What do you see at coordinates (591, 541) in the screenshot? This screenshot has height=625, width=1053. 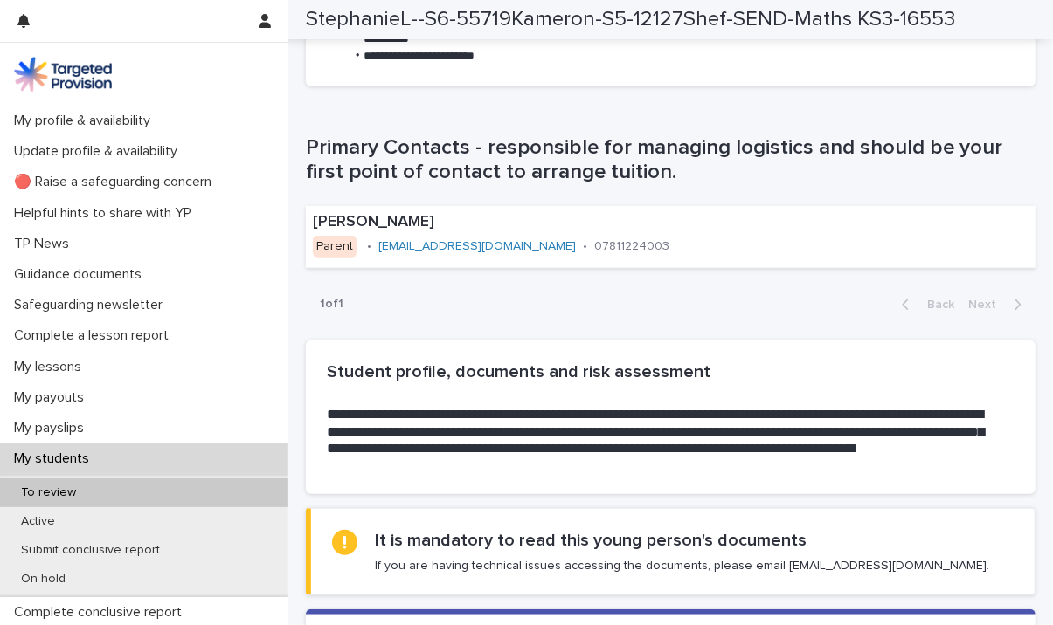 I see `h2: It is mandatory to read this young person's documents` at bounding box center [591, 541].